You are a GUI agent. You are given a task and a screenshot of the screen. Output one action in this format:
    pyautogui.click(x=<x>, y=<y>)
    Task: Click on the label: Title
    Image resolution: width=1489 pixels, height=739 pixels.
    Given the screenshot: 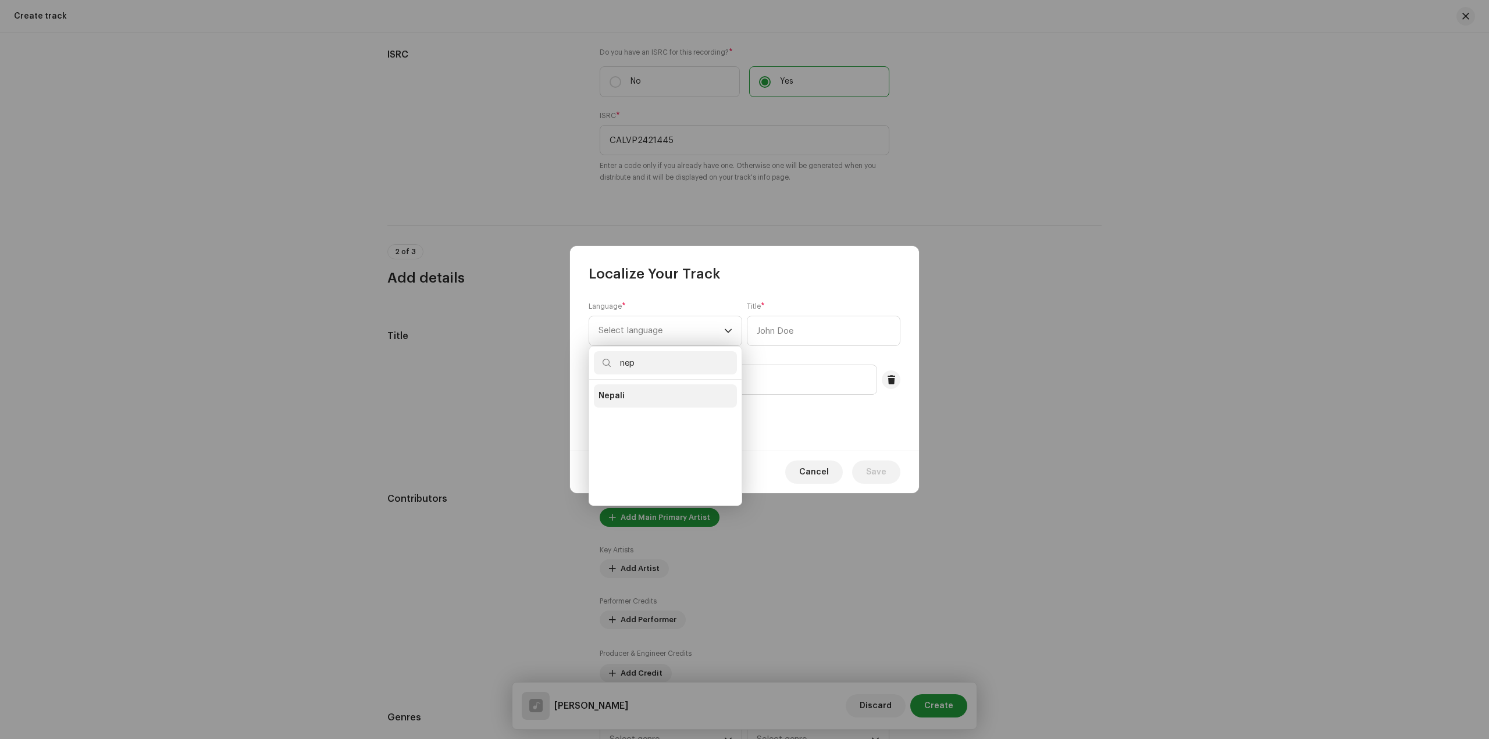 What is the action you would take?
    pyautogui.click(x=755, y=306)
    